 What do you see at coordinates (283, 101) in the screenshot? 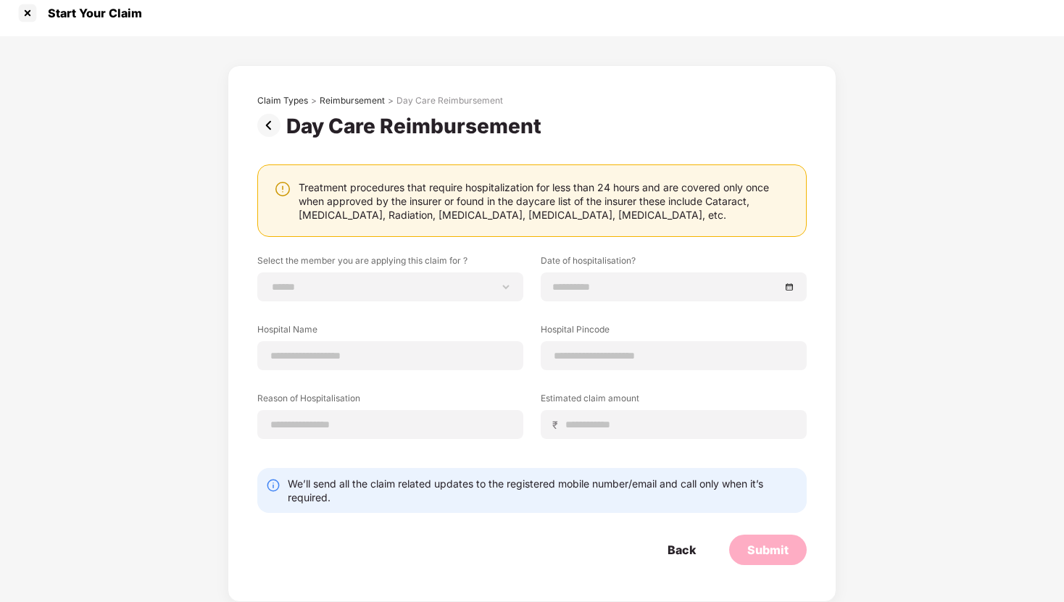
I see `div: Claim Types` at bounding box center [283, 101].